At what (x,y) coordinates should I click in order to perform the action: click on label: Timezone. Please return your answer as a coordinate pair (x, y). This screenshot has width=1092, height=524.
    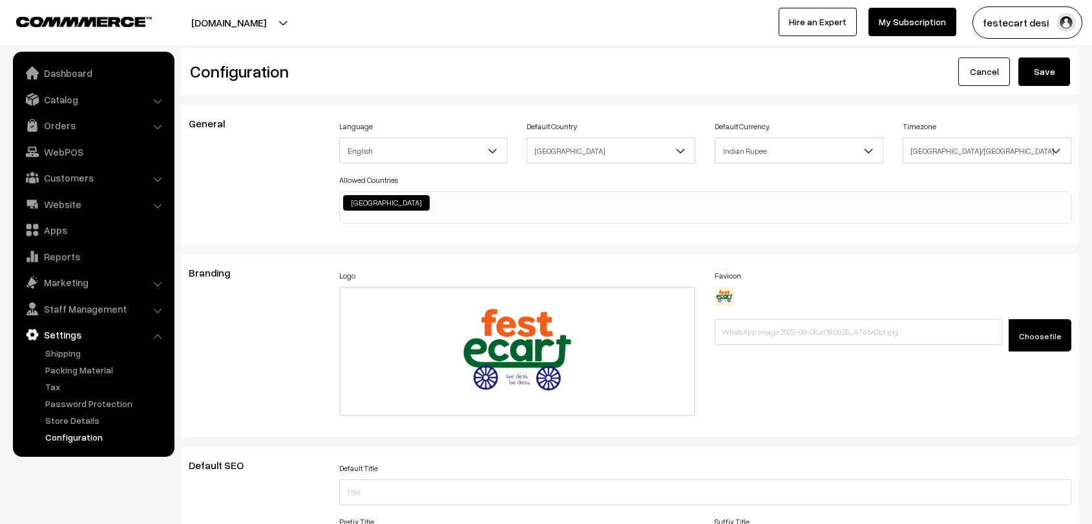
    Looking at the image, I should click on (919, 127).